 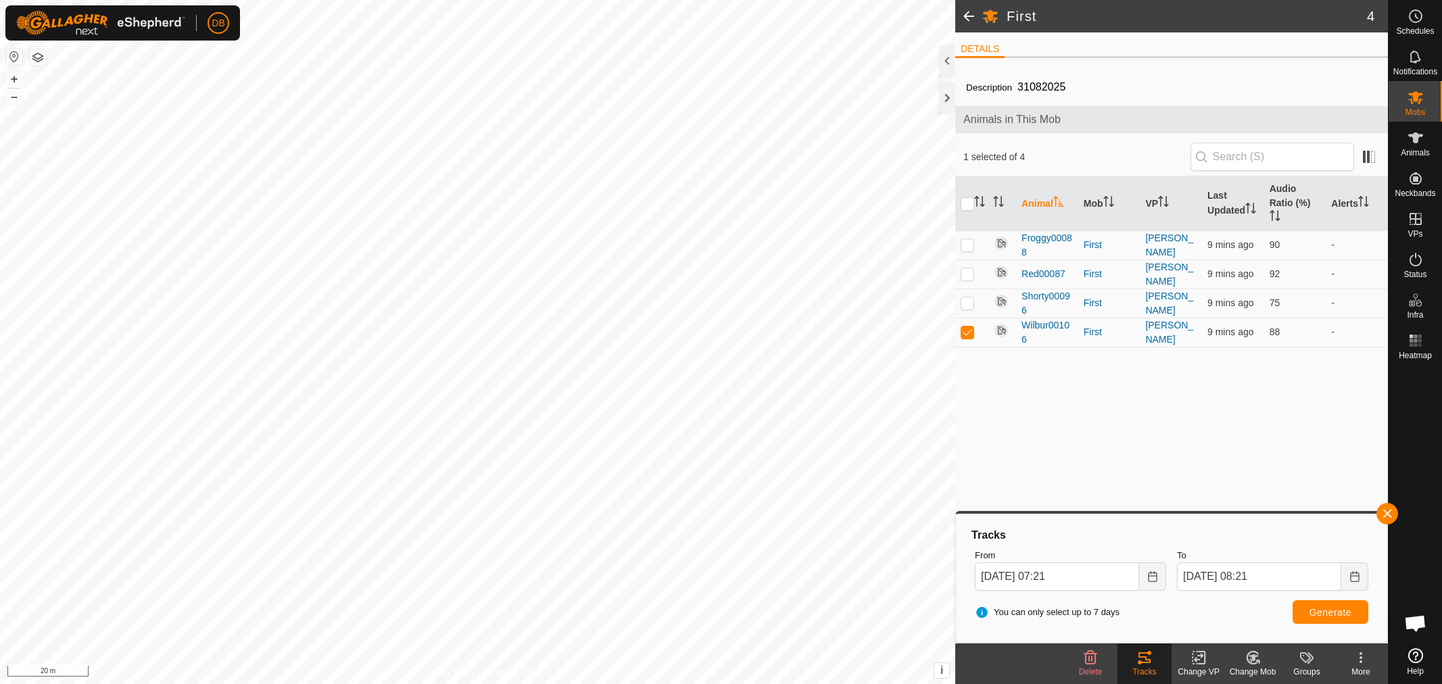 What do you see at coordinates (1252, 672) in the screenshot?
I see `div: Change Mob` at bounding box center [1252, 672].